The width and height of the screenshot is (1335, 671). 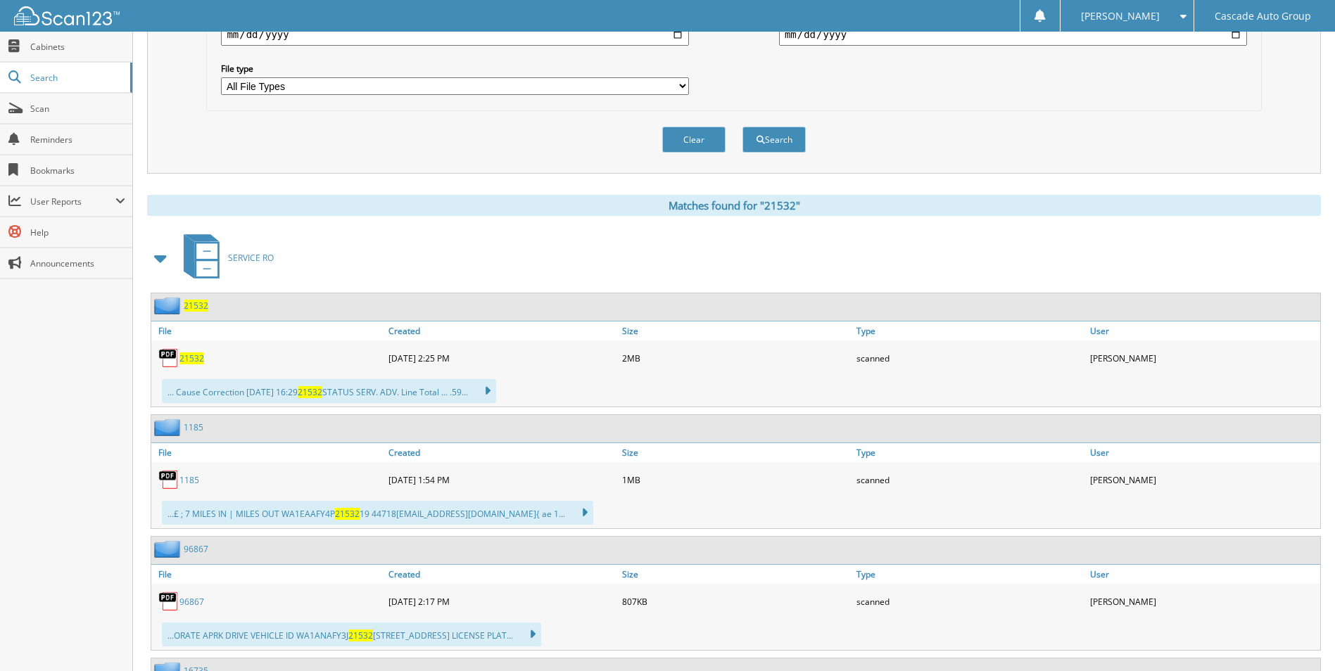 I want to click on div: Chat Widget, so click(x=1300, y=638).